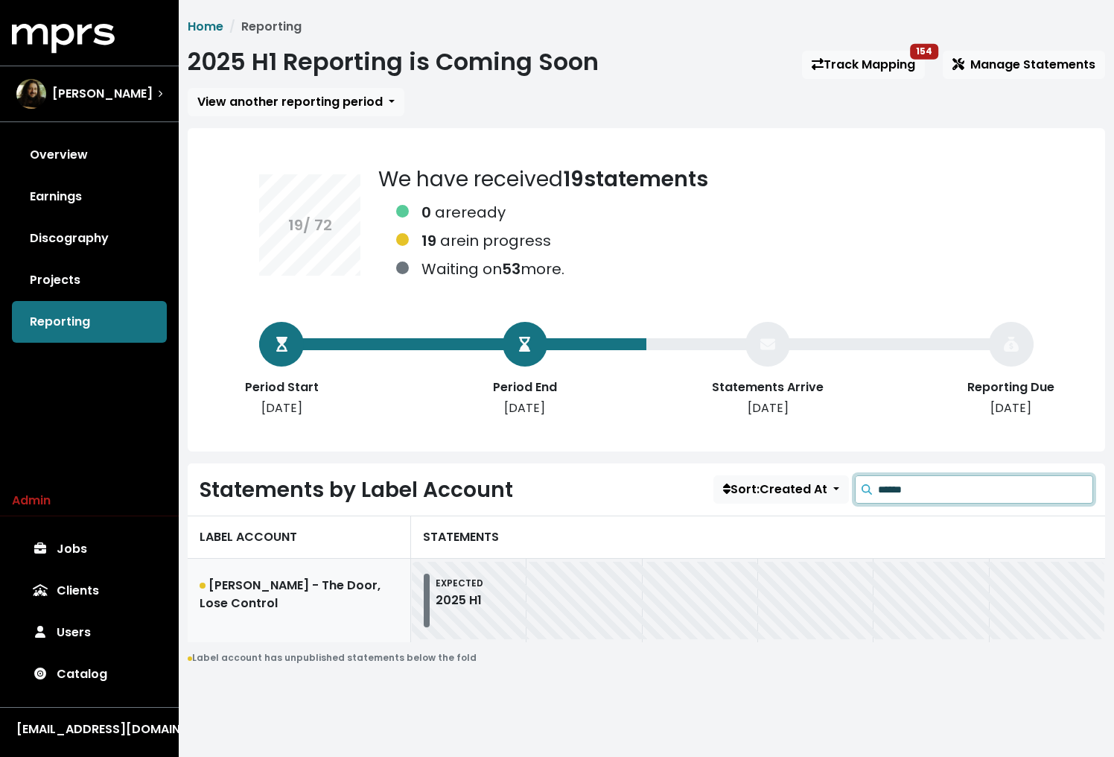 Image resolution: width=1114 pixels, height=757 pixels. Describe the element at coordinates (781, 489) in the screenshot. I see `button: Sort:Created At` at that location.